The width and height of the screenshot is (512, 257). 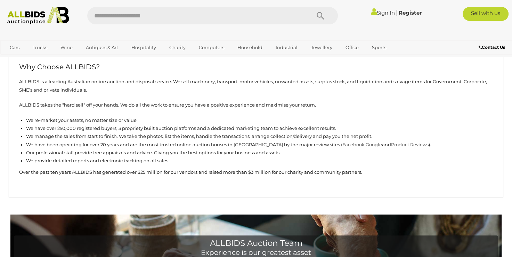 What do you see at coordinates (263, 160) in the screenshot?
I see `li: We provide detailed reports and electronic tracking on all sales.` at bounding box center [263, 160].